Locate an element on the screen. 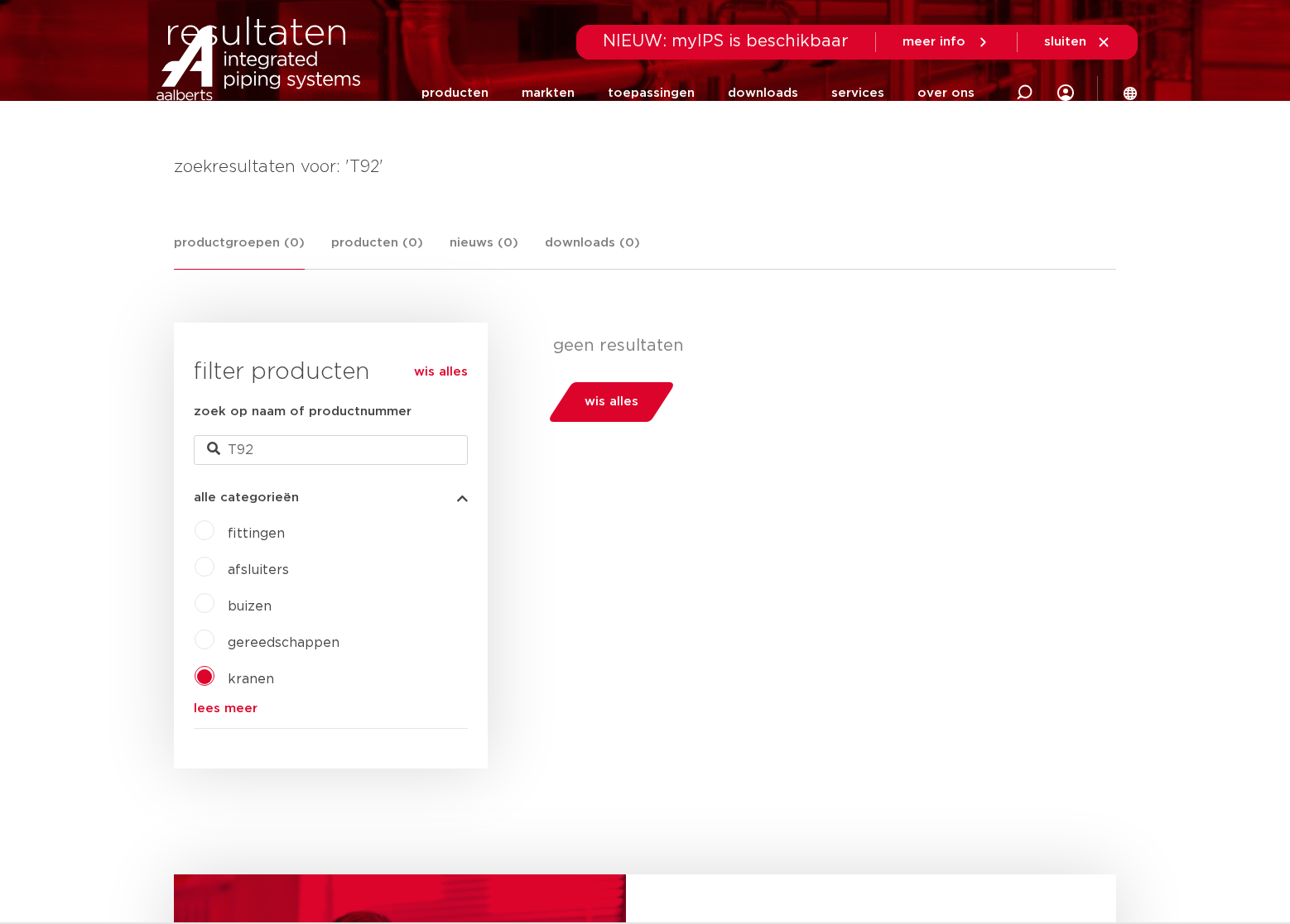  a: over ons is located at coordinates (946, 93).